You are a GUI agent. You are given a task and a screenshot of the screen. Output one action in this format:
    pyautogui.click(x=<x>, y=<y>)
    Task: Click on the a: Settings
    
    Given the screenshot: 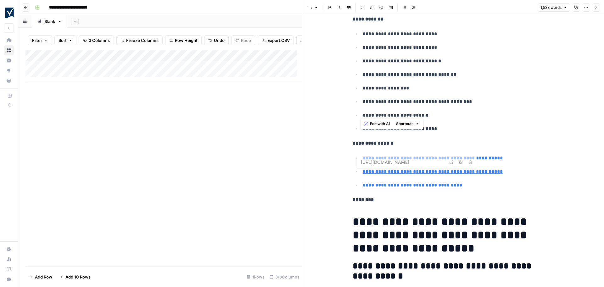 What is the action you would take?
    pyautogui.click(x=9, y=249)
    